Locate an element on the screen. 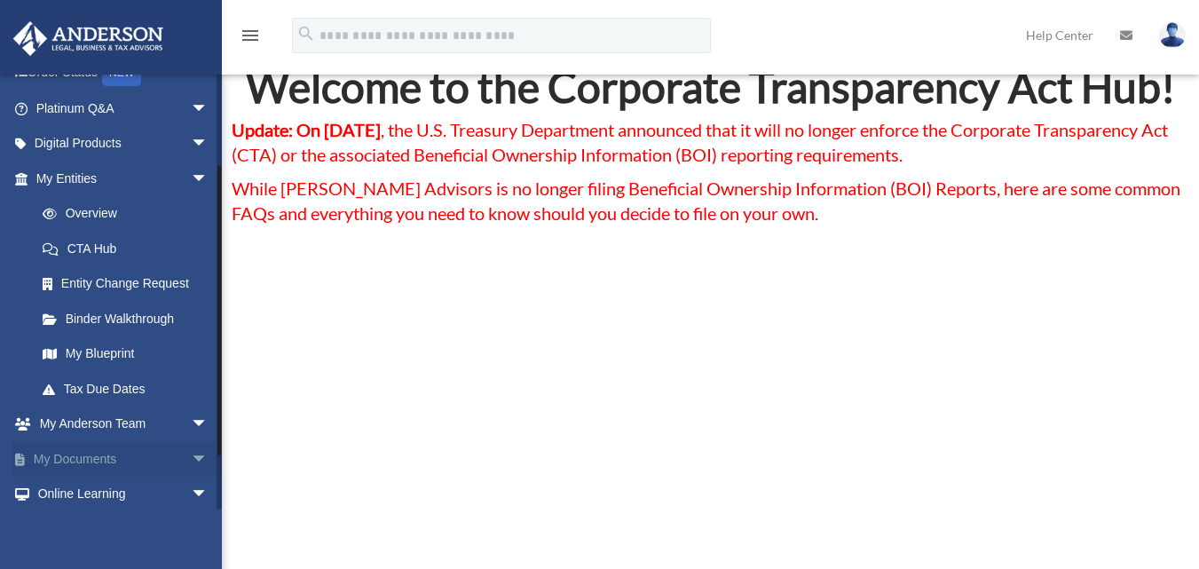 The height and width of the screenshot is (569, 1199). i: search is located at coordinates (306, 34).